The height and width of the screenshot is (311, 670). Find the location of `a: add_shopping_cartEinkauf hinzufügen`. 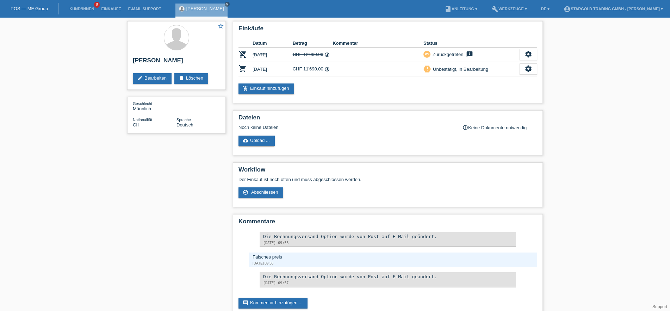

a: add_shopping_cartEinkauf hinzufügen is located at coordinates (266, 89).